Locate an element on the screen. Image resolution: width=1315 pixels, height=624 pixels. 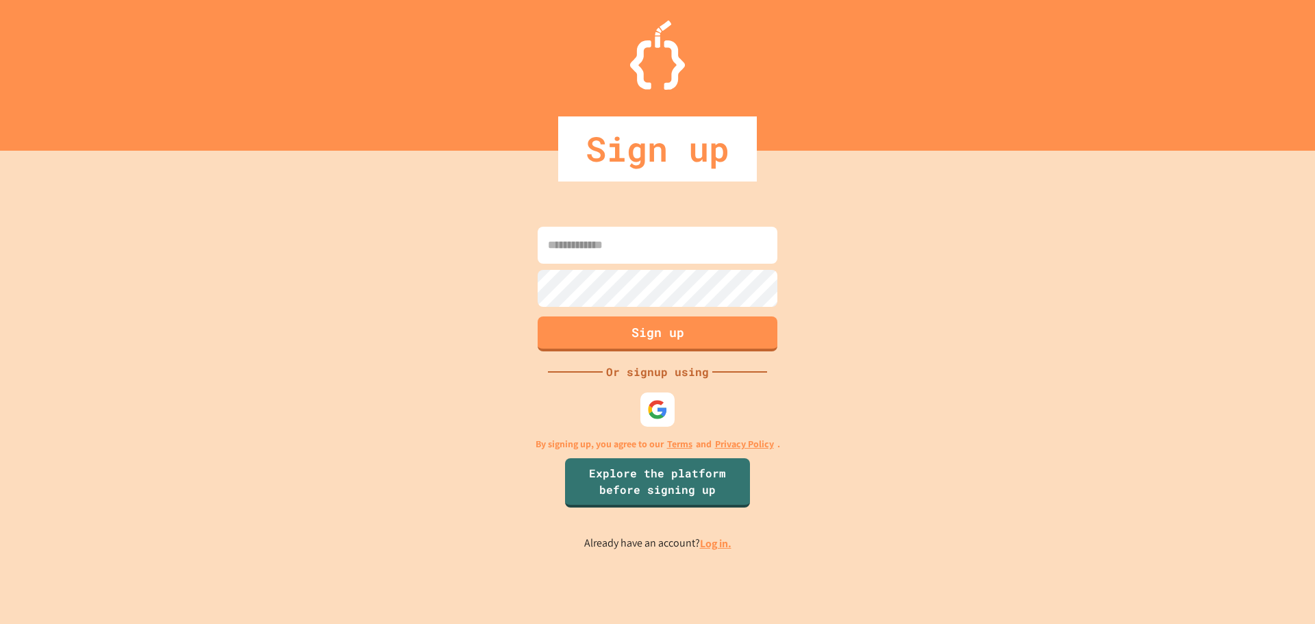
p: Already have an account? is located at coordinates (657, 543).